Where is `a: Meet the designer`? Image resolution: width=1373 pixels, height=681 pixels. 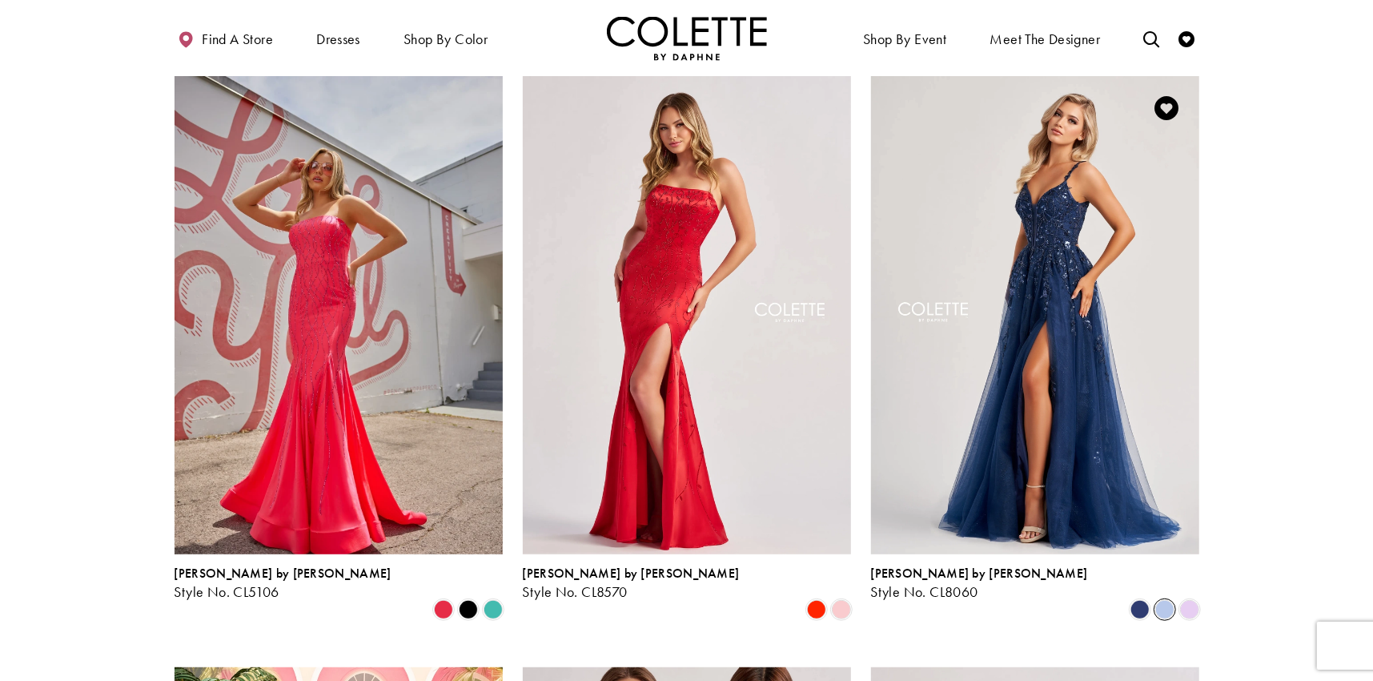 a: Meet the designer is located at coordinates (1046, 38).